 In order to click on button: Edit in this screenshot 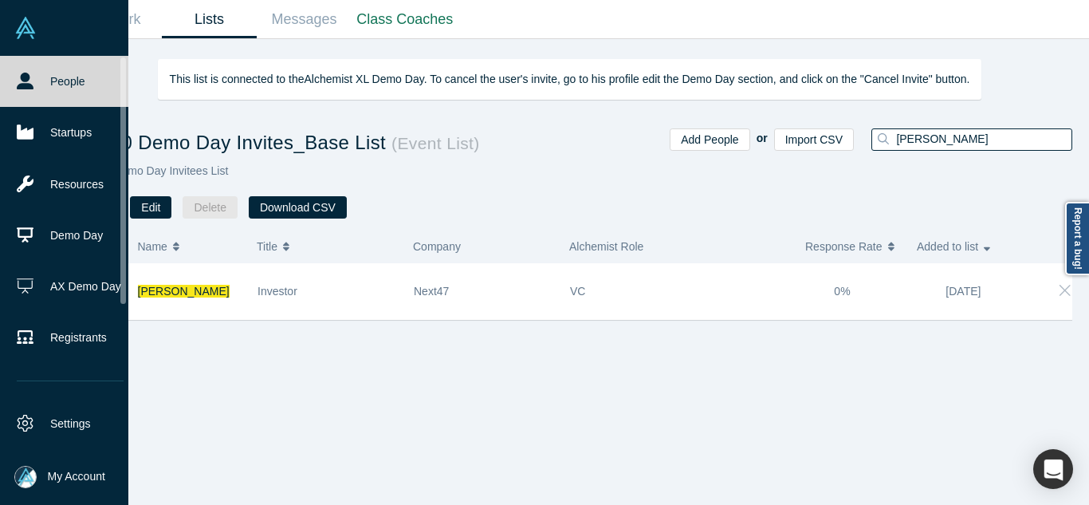, I will do `click(151, 207)`.